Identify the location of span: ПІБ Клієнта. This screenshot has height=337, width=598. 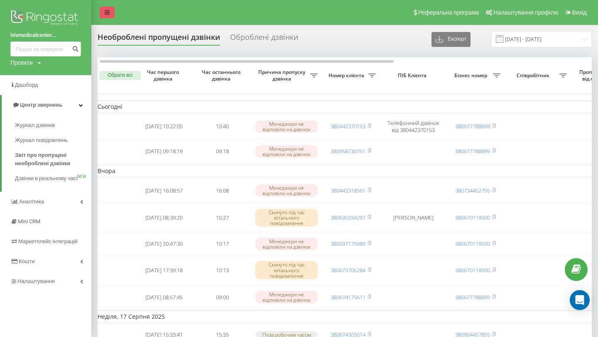
(413, 76).